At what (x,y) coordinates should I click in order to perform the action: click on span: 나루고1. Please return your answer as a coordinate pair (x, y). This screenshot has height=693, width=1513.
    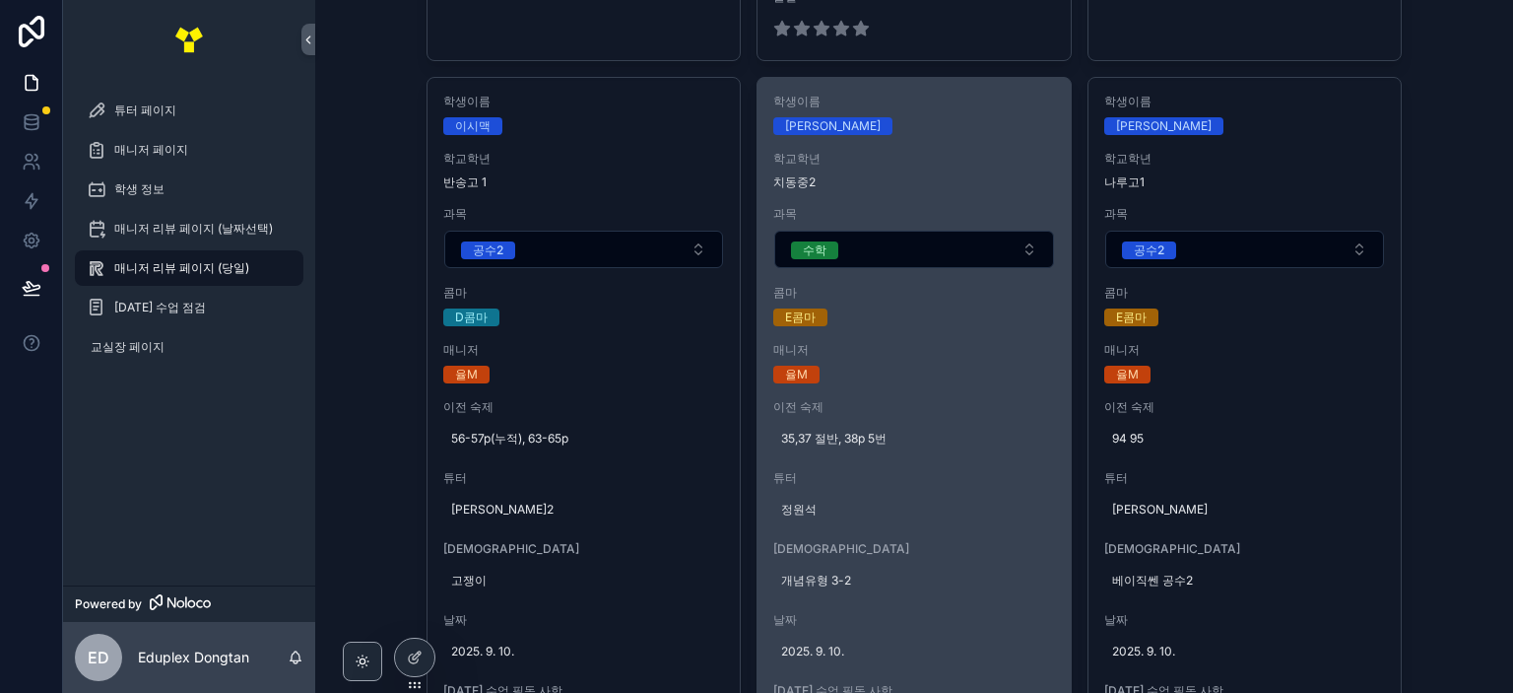
    Looking at the image, I should click on (1245, 182).